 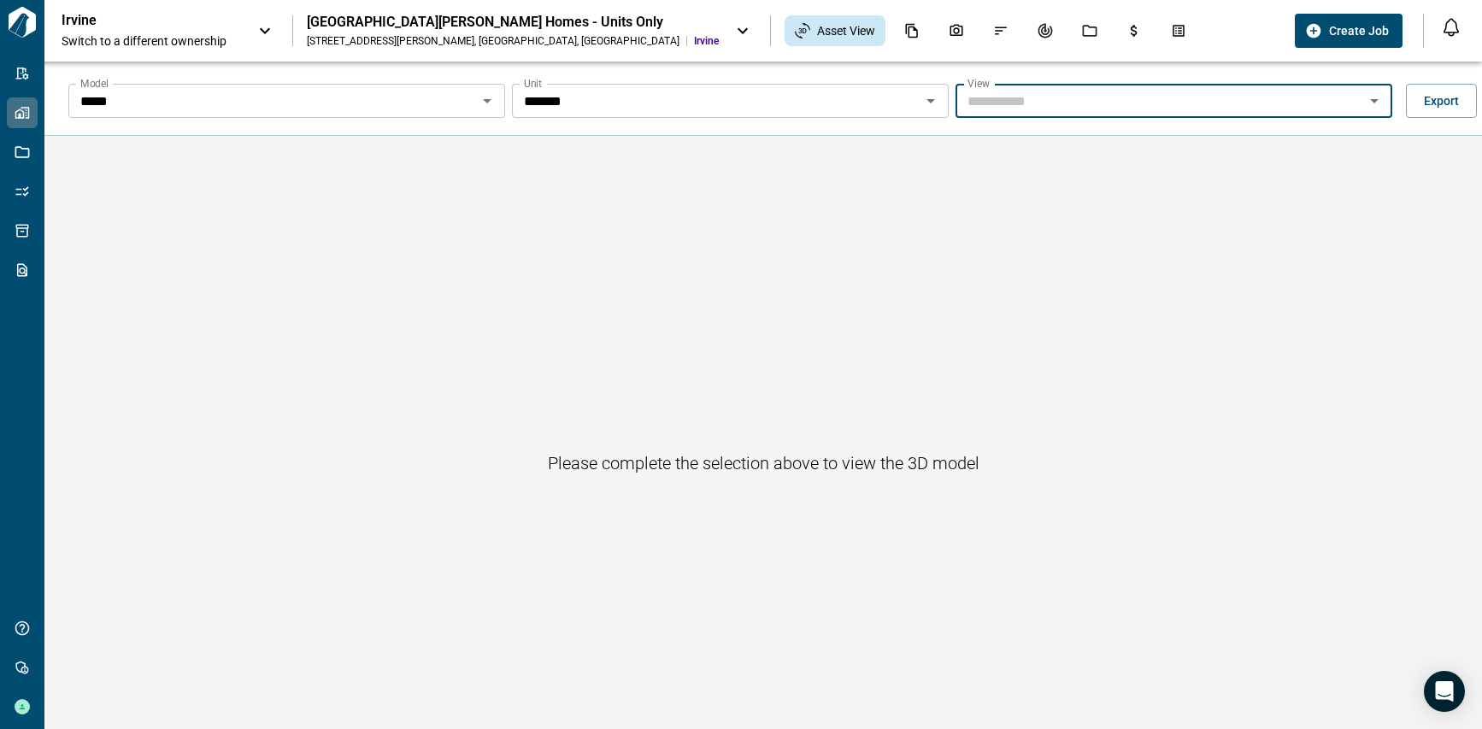 What do you see at coordinates (533, 83) in the screenshot?
I see `label: Unit` at bounding box center [533, 83].